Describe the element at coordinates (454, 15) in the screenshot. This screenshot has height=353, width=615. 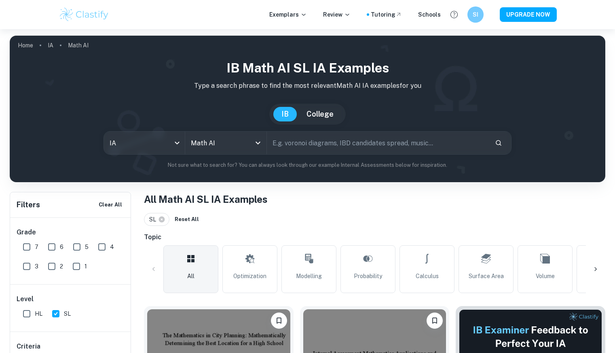
I see `button: Help and Feedback` at that location.